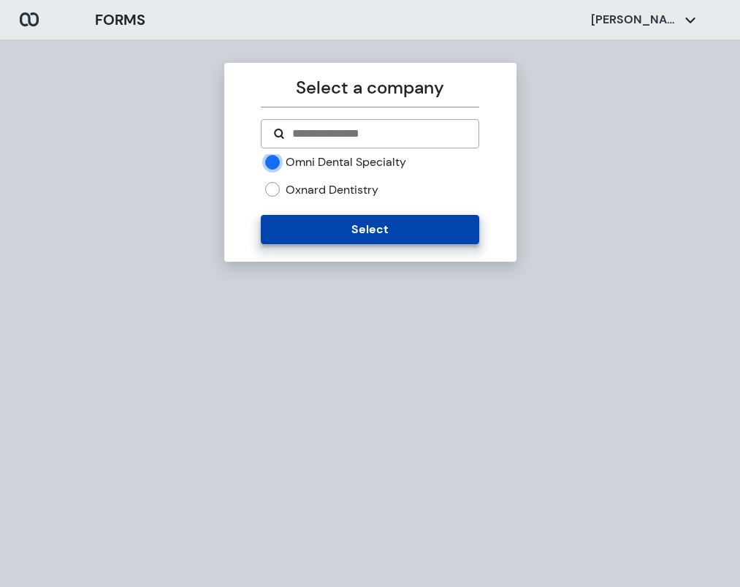 This screenshot has width=740, height=587. Describe the element at coordinates (332, 190) in the screenshot. I see `label: Oxnard Dentistry` at that location.